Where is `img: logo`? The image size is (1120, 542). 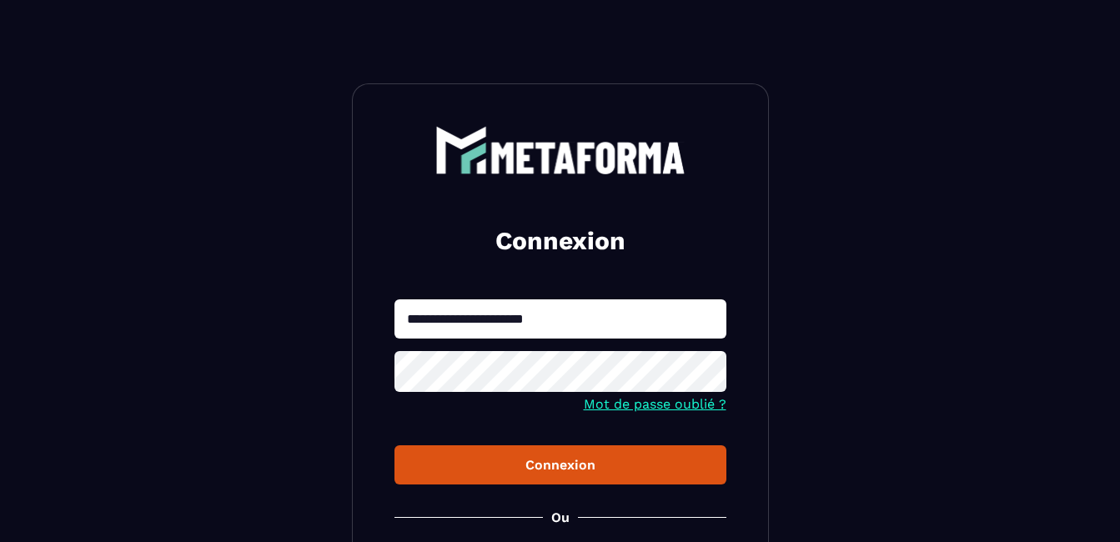 img: logo is located at coordinates (561, 150).